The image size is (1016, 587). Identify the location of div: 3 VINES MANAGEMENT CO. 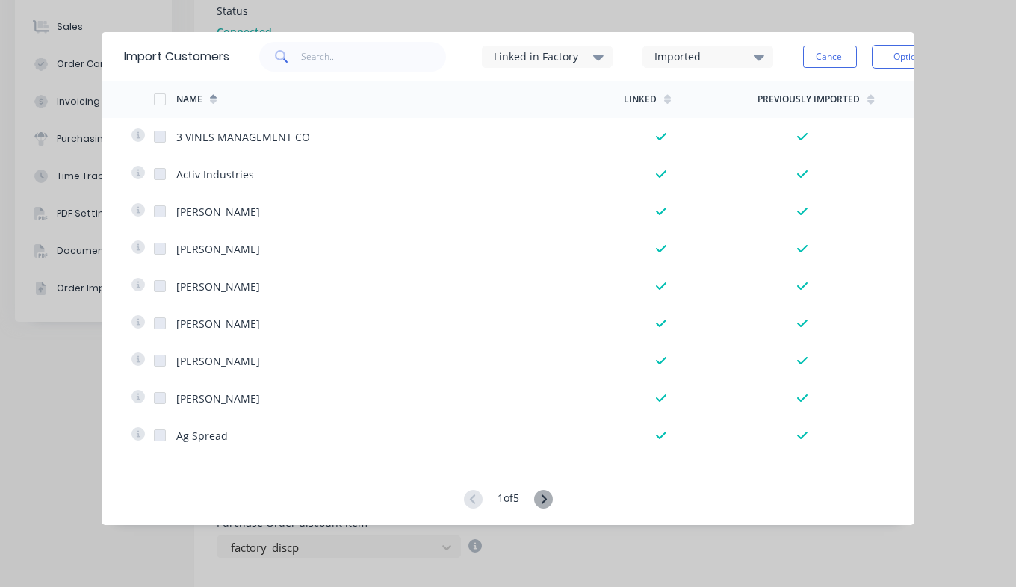
(243, 137).